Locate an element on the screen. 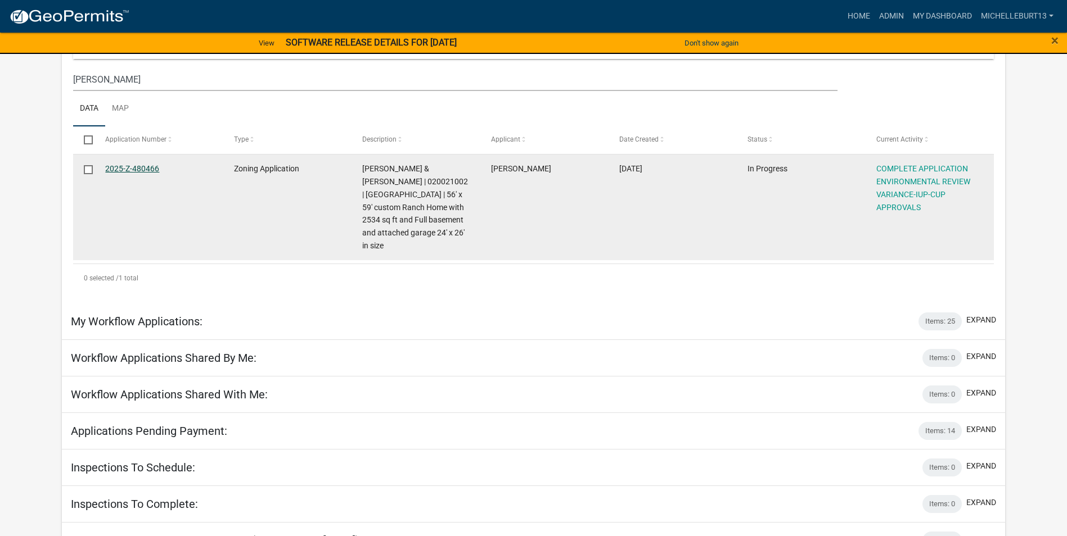 Image resolution: width=1067 pixels, height=536 pixels. span: Date Created is located at coordinates (639, 139).